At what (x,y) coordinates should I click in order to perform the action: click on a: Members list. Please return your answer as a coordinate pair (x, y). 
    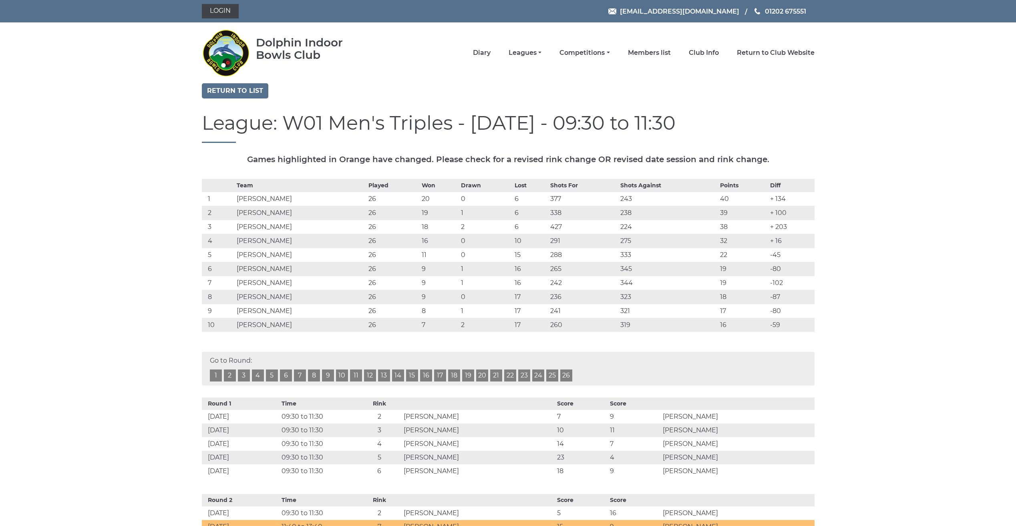
    Looking at the image, I should click on (649, 53).